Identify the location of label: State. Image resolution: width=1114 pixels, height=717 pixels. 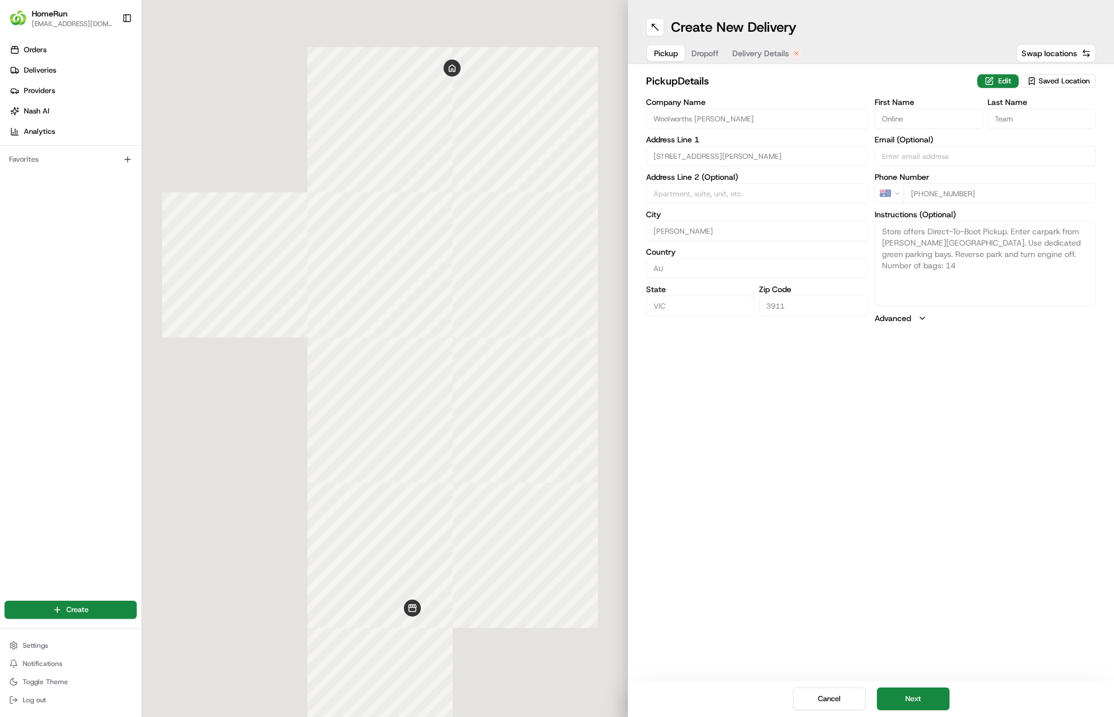
(700, 289).